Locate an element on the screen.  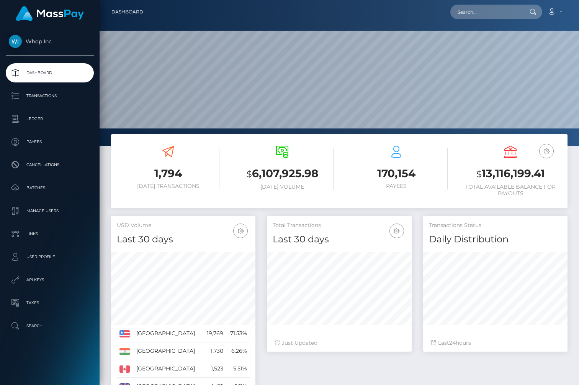
span: Whop Inc is located at coordinates (50, 41).